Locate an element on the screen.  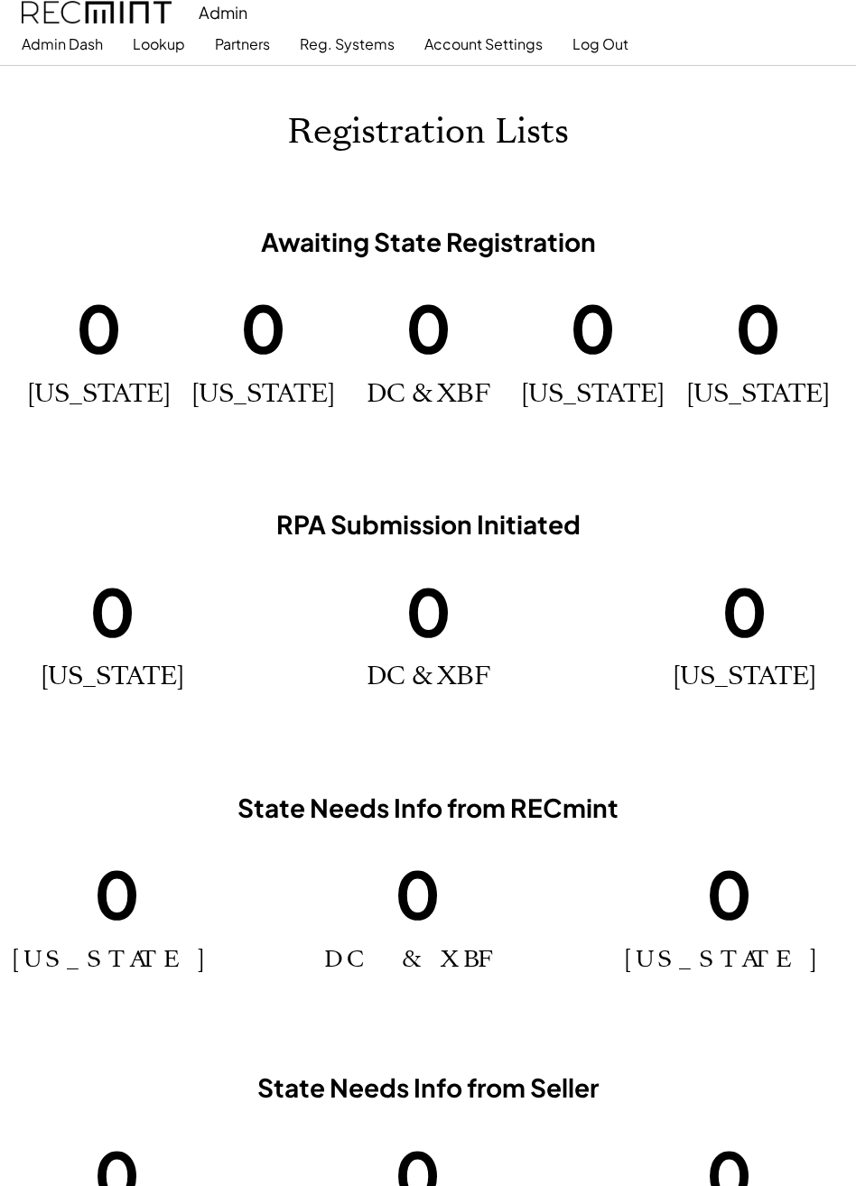
button: Reg. Systems is located at coordinates (347, 44).